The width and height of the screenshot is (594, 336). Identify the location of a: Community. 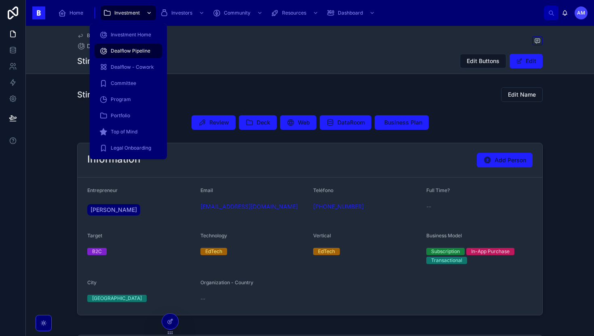
(238, 13).